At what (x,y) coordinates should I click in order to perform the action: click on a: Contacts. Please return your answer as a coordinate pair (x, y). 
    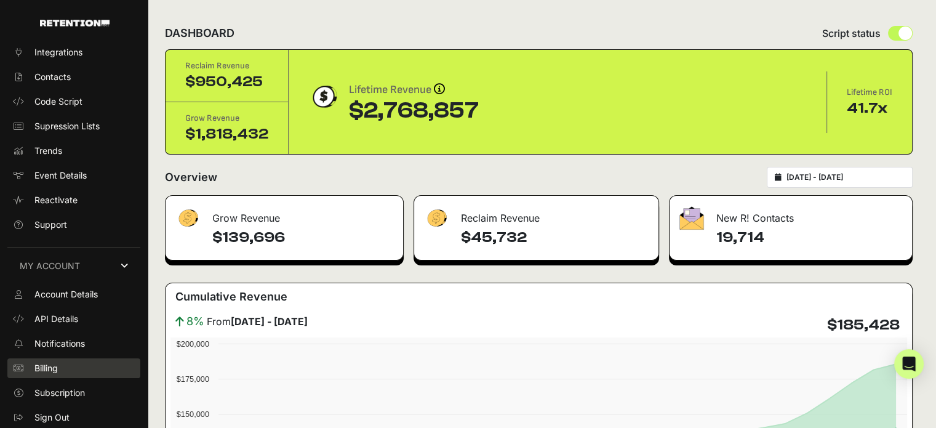
    Looking at the image, I should click on (74, 77).